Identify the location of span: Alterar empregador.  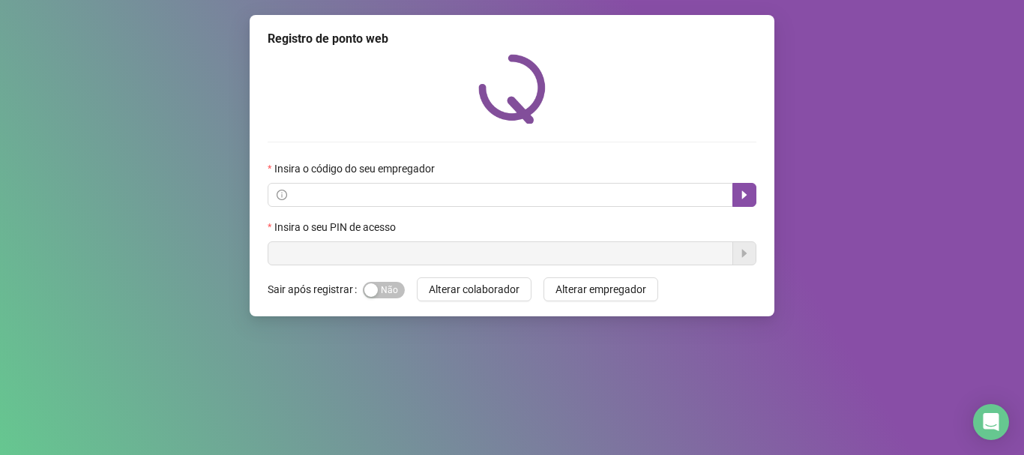
(601, 289).